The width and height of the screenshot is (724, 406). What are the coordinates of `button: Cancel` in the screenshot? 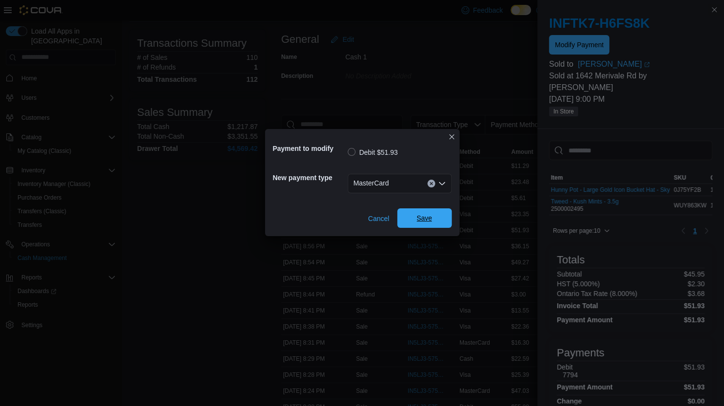 It's located at (379, 218).